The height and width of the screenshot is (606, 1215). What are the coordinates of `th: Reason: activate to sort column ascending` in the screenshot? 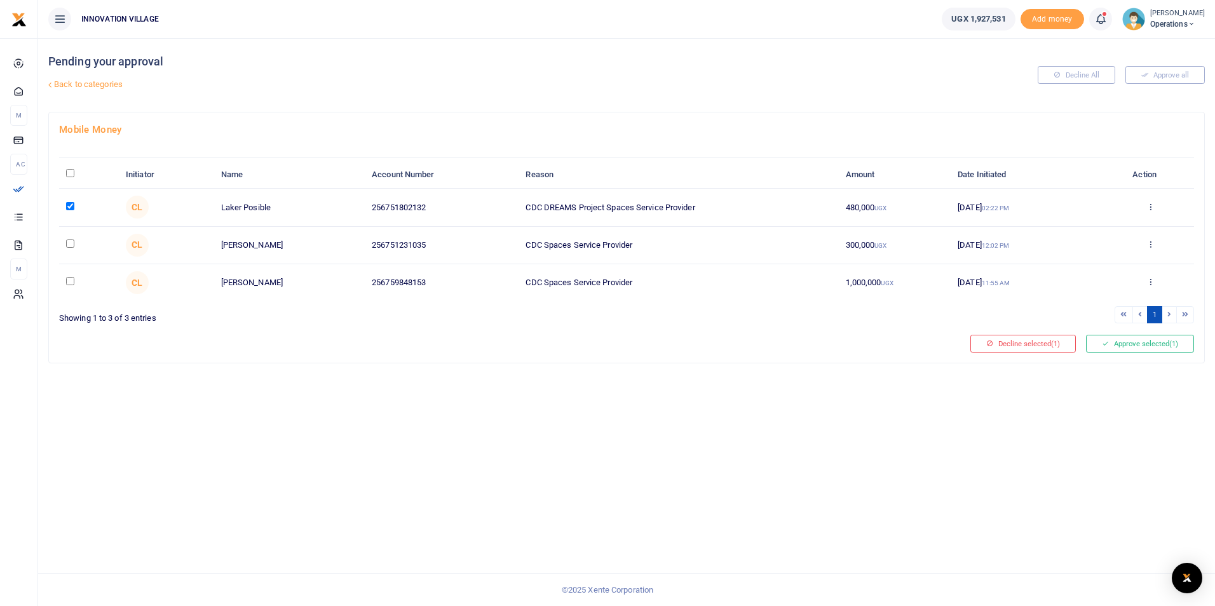 It's located at (678, 175).